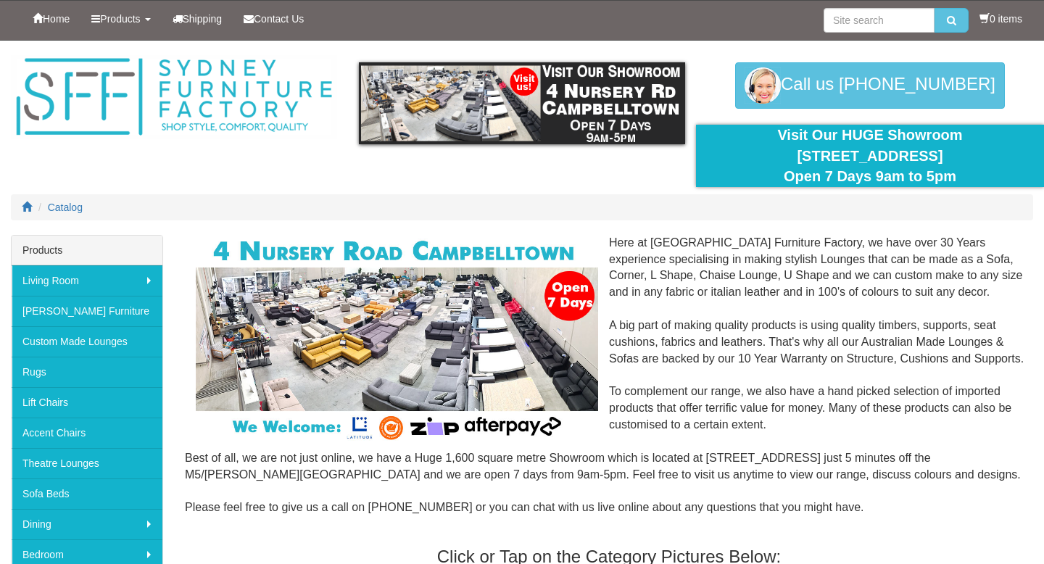 Image resolution: width=1044 pixels, height=564 pixels. What do you see at coordinates (65, 207) in the screenshot?
I see `a: Catalog` at bounding box center [65, 207].